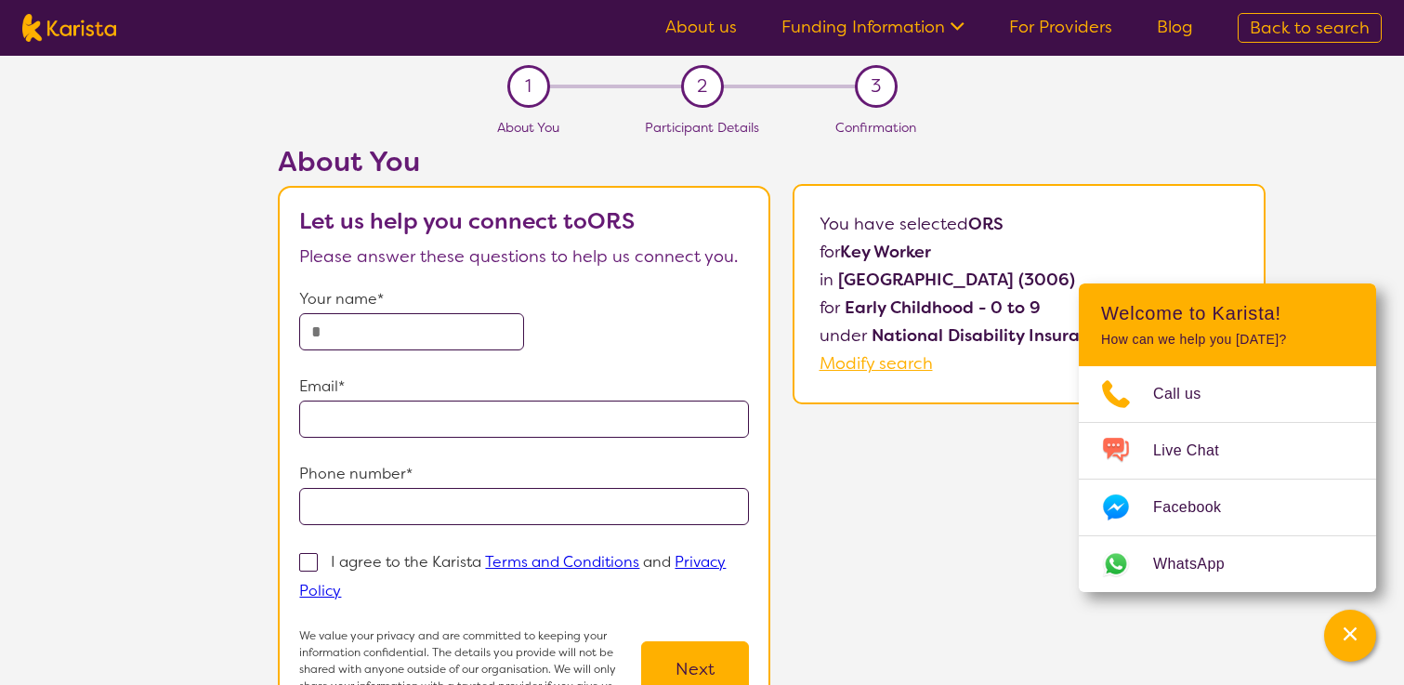 This screenshot has width=1404, height=685. Describe the element at coordinates (524, 387) in the screenshot. I see `p: Email*` at that location.